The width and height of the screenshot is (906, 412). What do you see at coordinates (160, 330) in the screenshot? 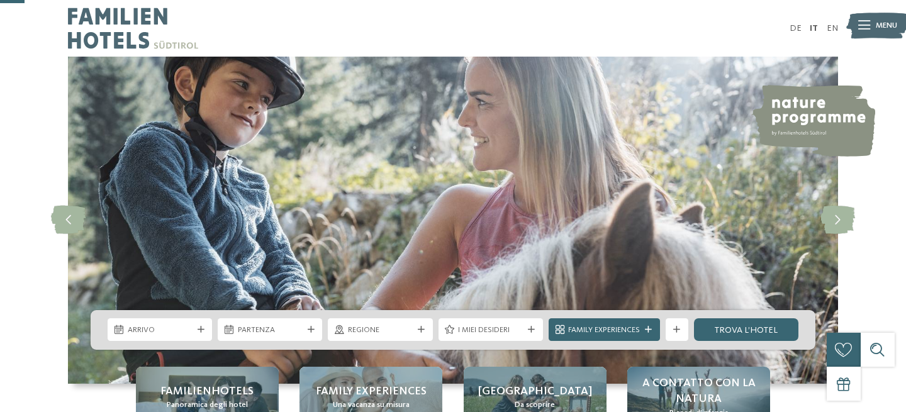
I see `span: Arrivo` at bounding box center [160, 330].